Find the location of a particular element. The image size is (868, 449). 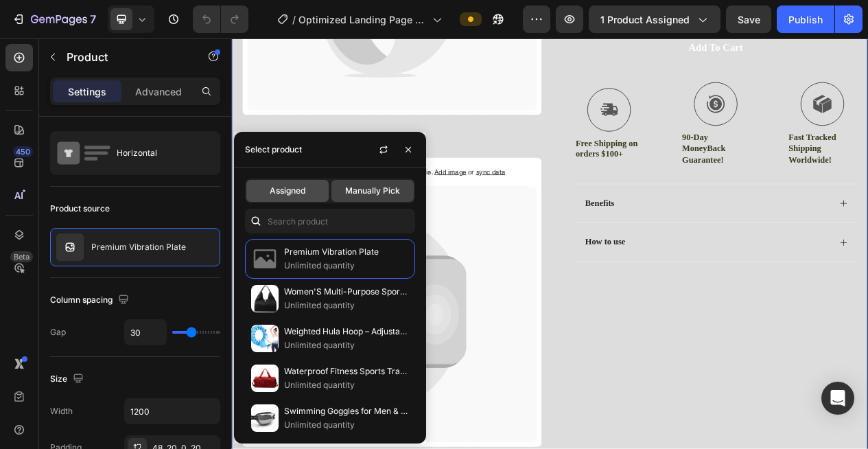

p: Product is located at coordinates (125, 57).